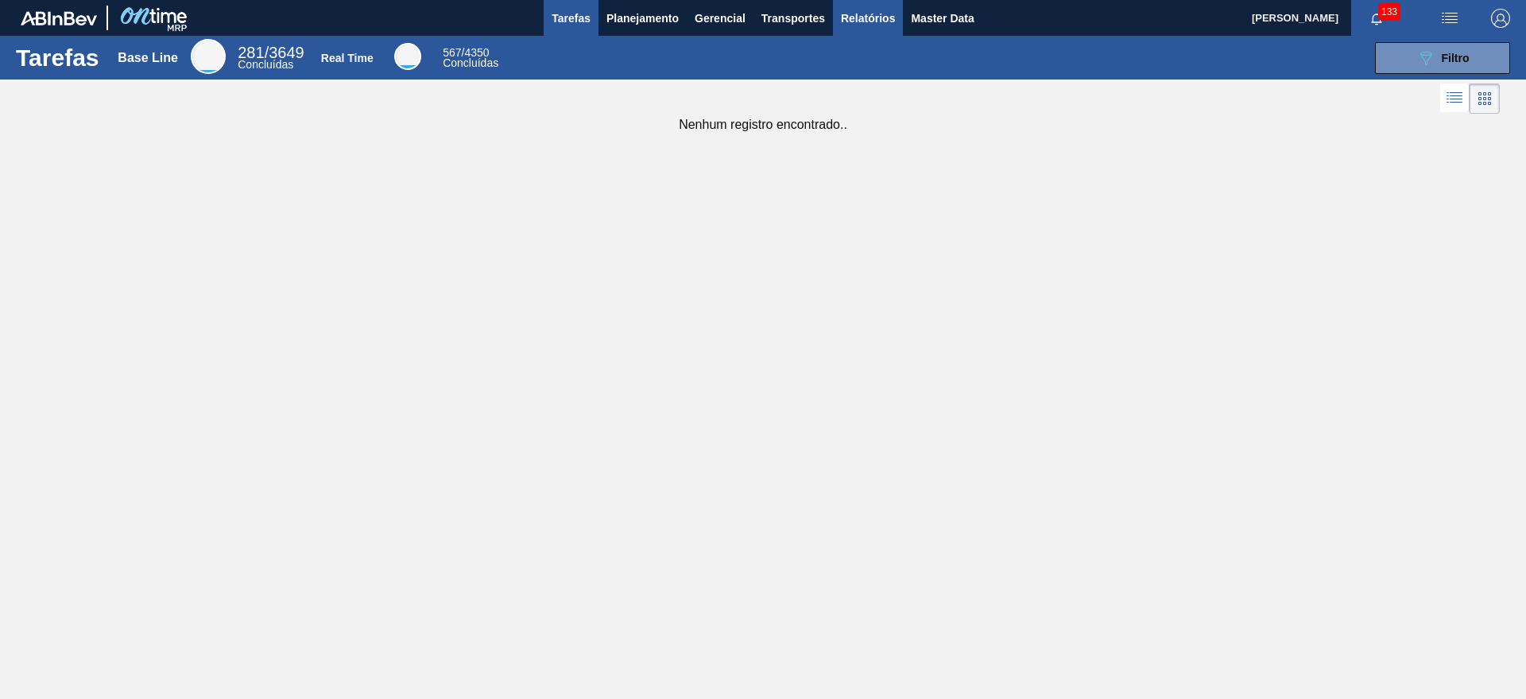 This screenshot has width=1526, height=699. Describe the element at coordinates (942, 18) in the screenshot. I see `span: Master Data` at that location.